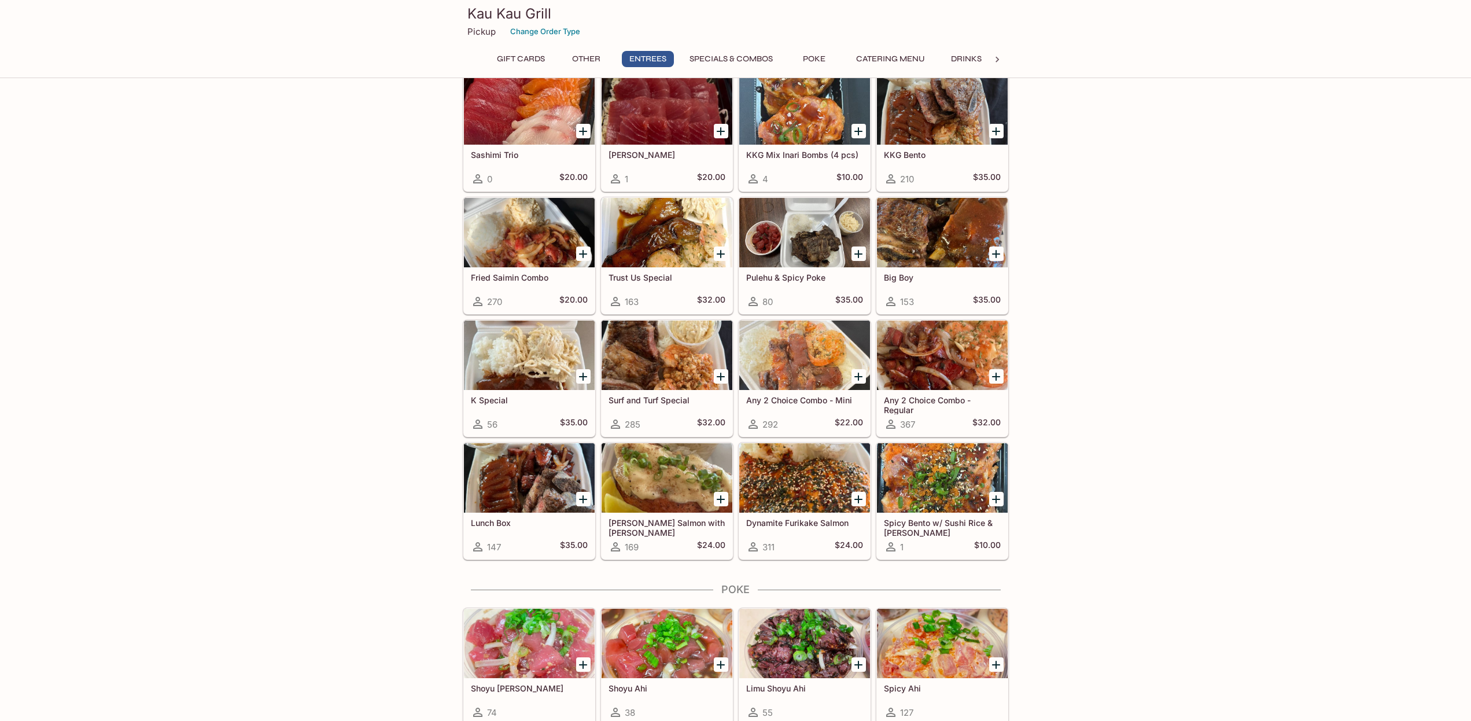 Image resolution: width=1471 pixels, height=721 pixels. I want to click on h5: $22.00, so click(848, 424).